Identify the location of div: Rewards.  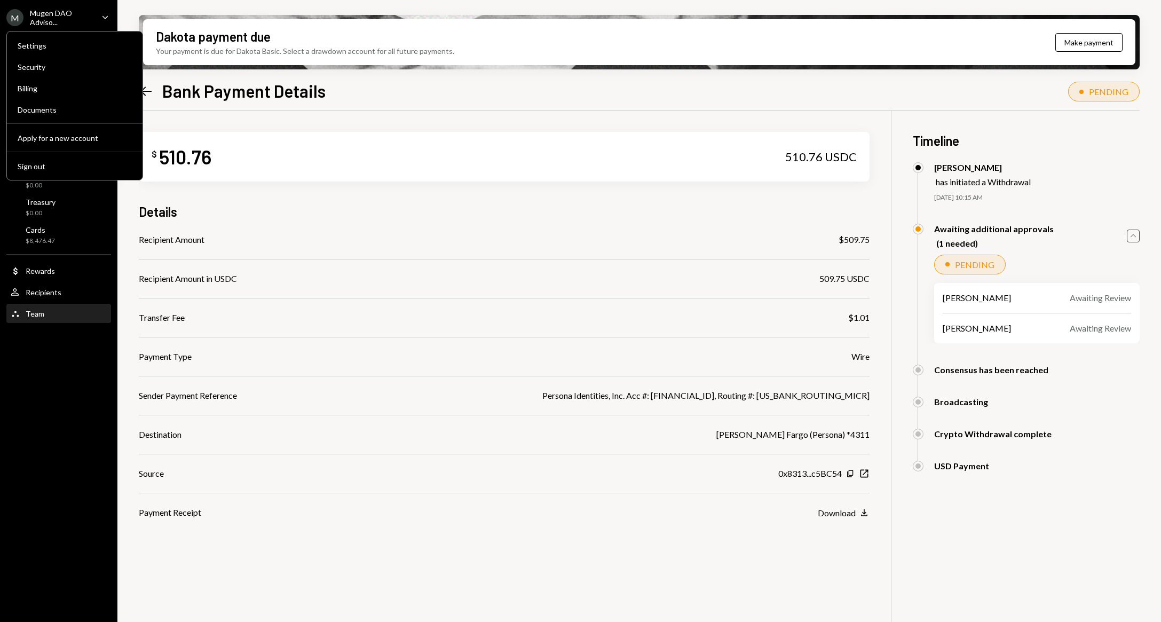
(40, 271).